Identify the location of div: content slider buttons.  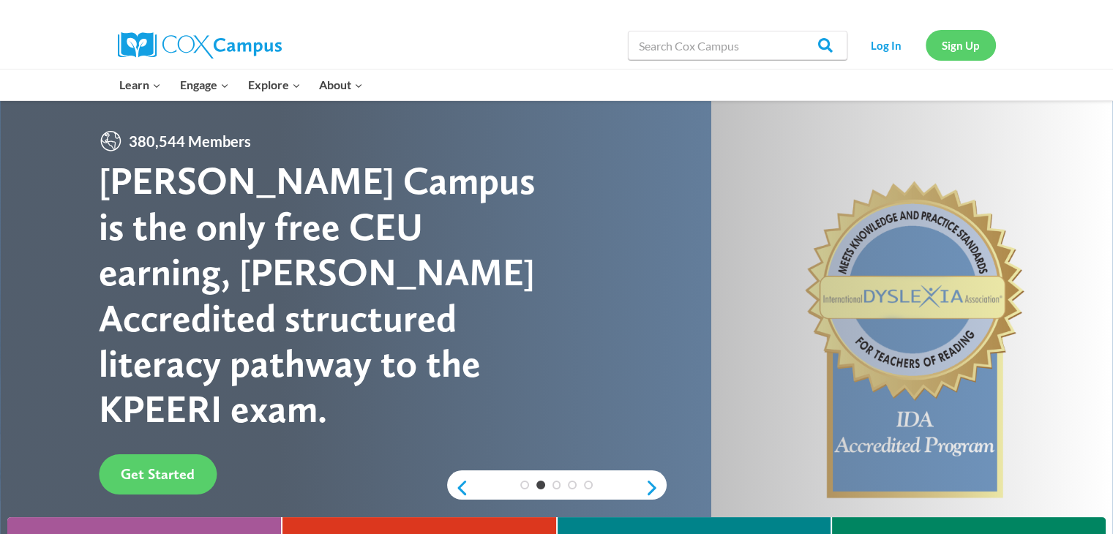
(557, 488).